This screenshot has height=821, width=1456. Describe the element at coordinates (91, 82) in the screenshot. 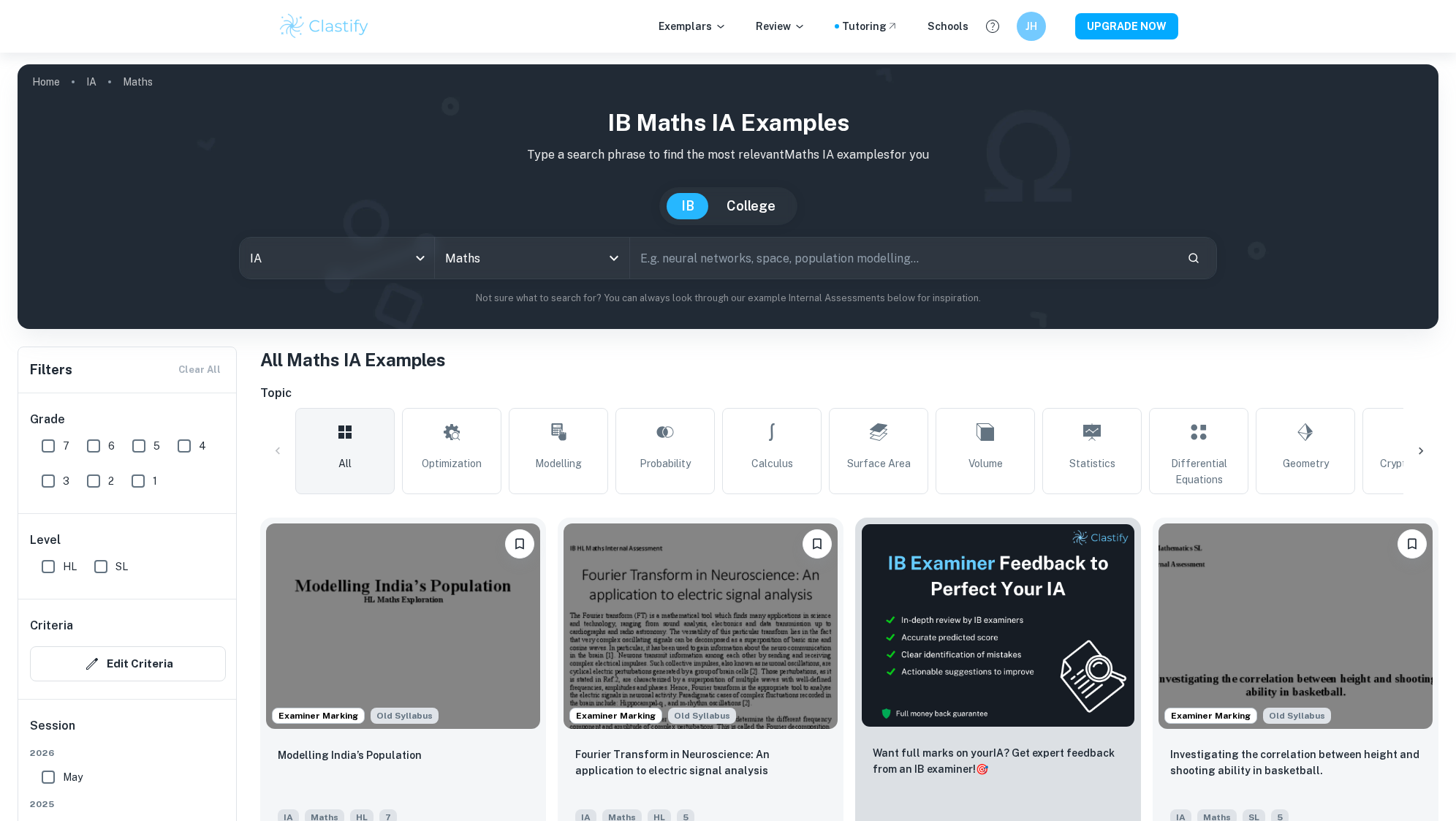

I see `a: IA` at that location.